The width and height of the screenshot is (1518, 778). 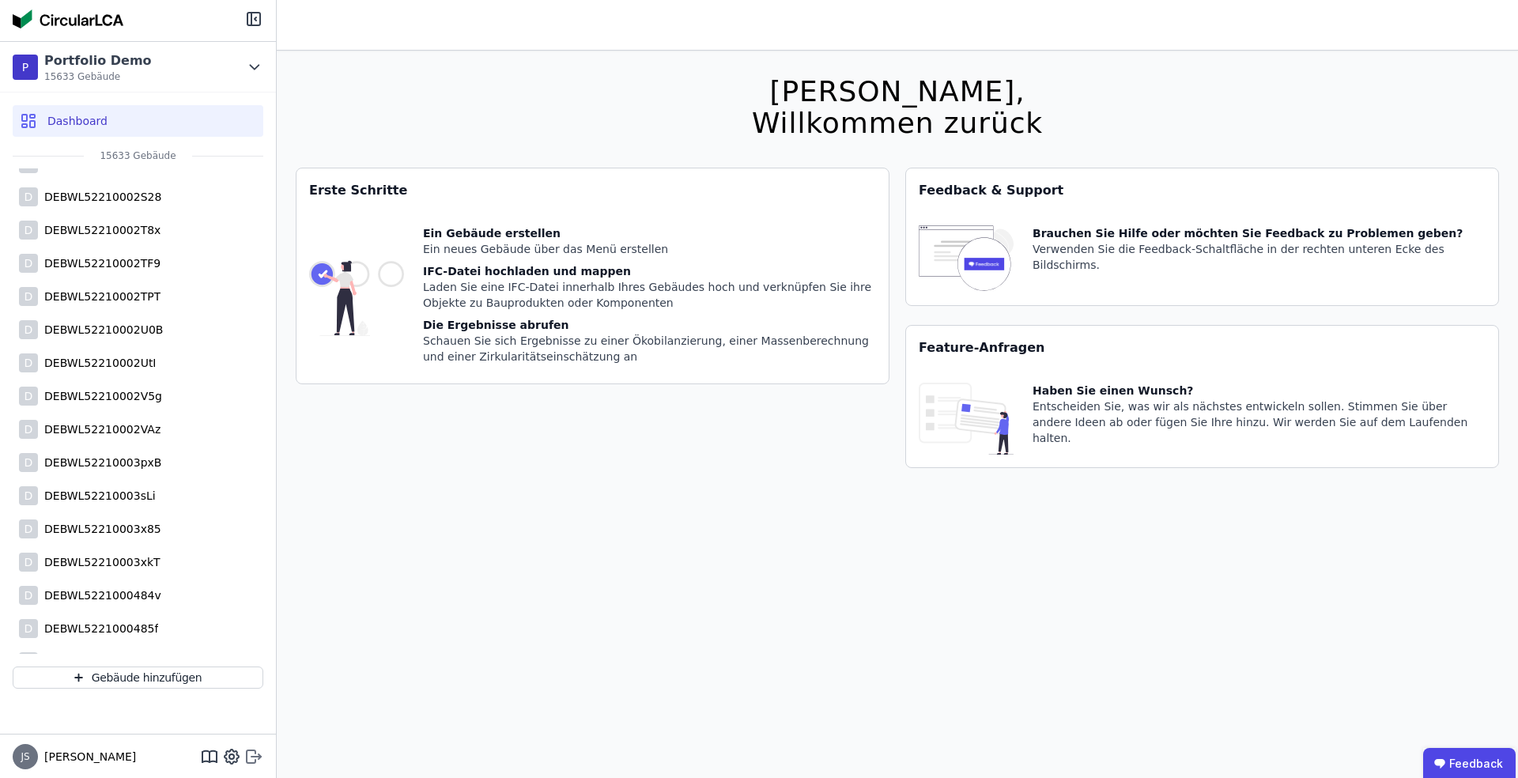 I want to click on div: Willkommen zurück, so click(x=897, y=123).